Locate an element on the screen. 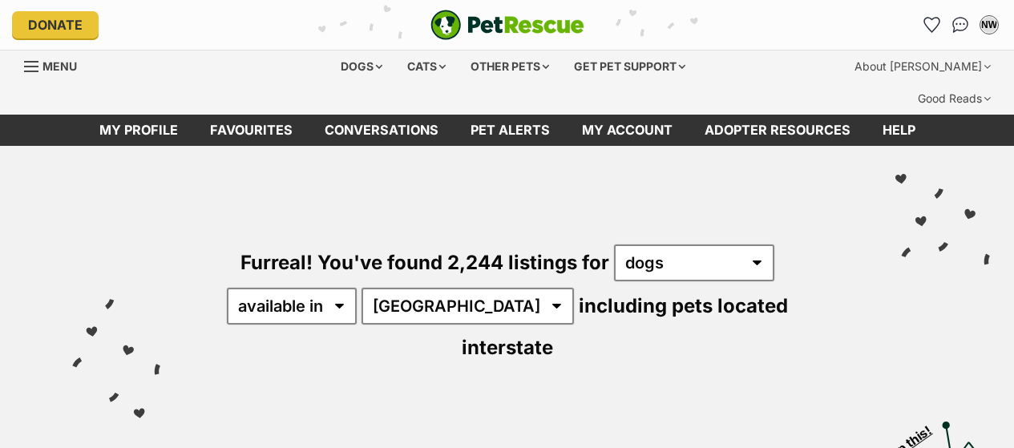  div: Cats is located at coordinates (426, 66).